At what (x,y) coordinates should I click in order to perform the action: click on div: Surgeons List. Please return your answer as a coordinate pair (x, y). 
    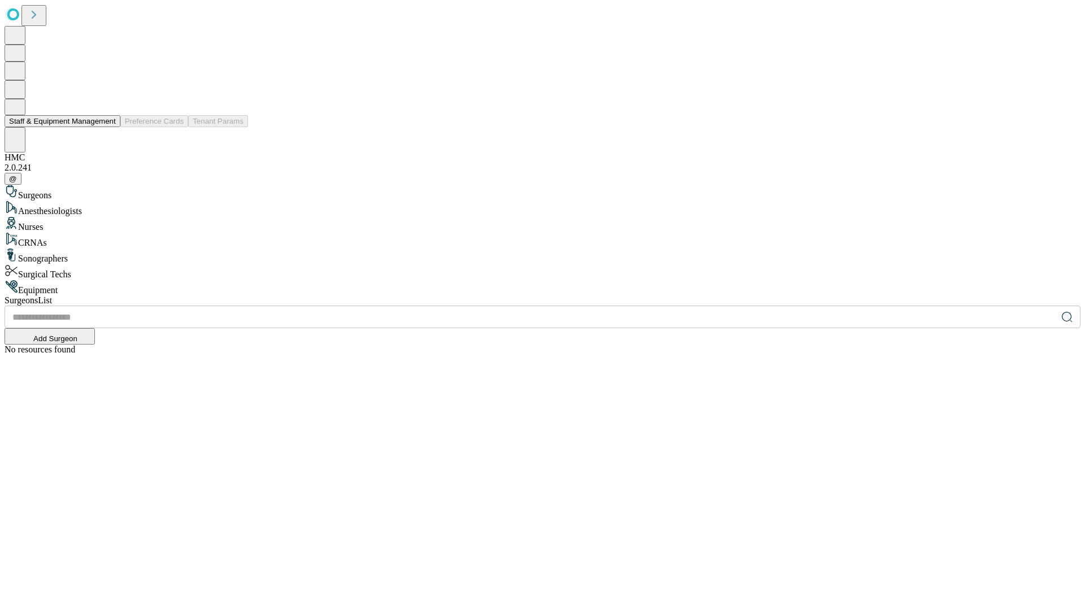
    Looking at the image, I should click on (542, 301).